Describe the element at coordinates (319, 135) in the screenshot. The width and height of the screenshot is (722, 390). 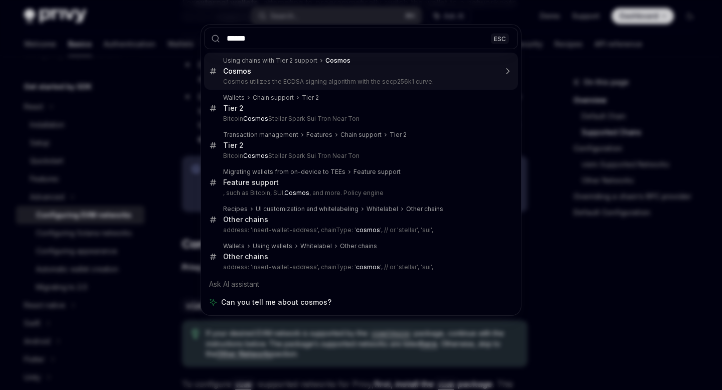
I see `div: Features` at that location.